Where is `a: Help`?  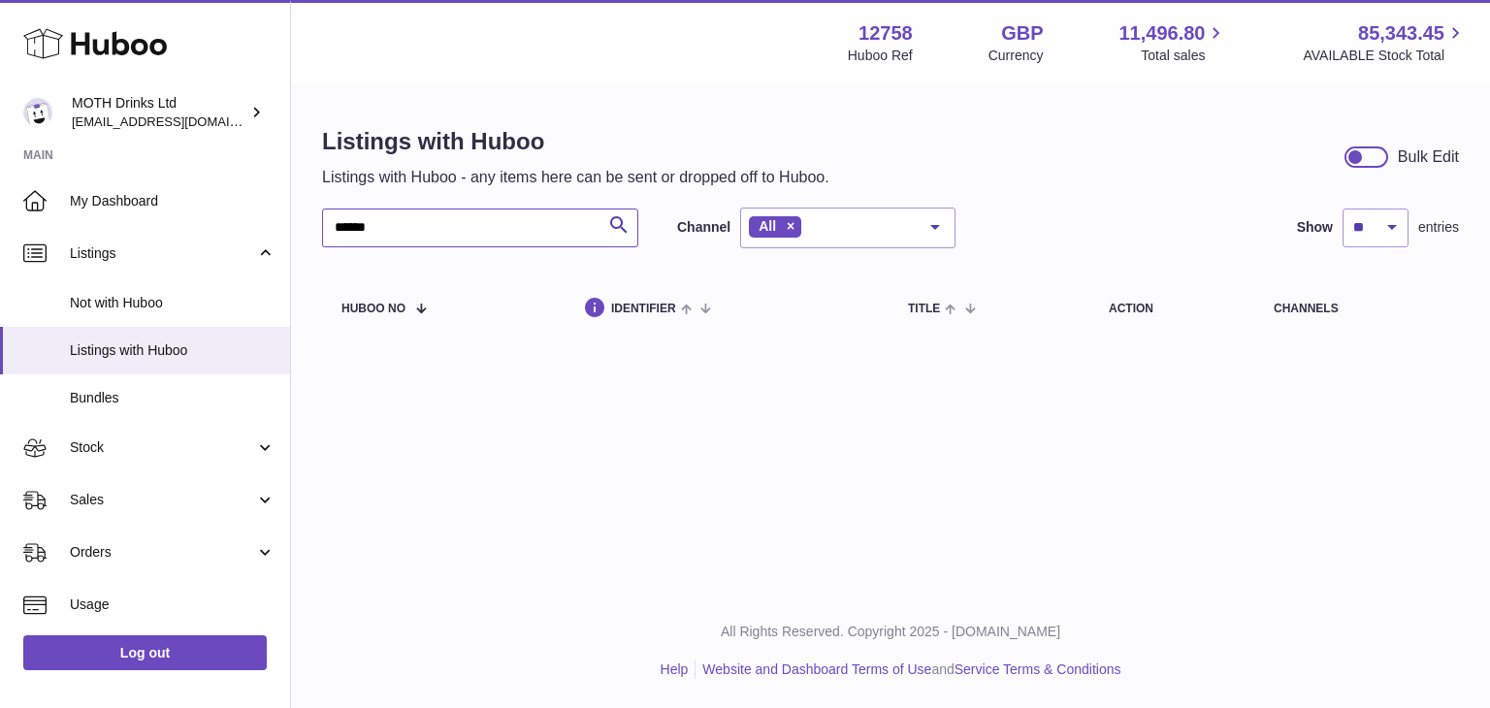 a: Help is located at coordinates (674, 669).